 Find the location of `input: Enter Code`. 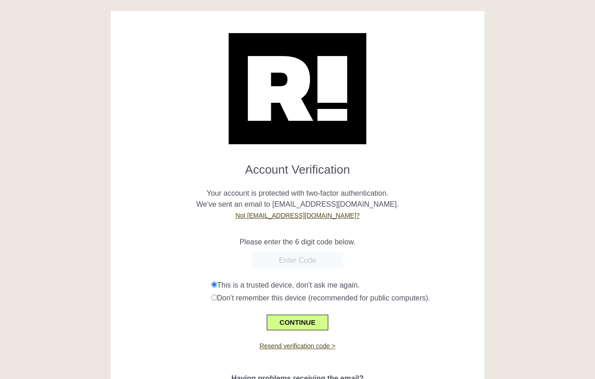

input: Enter Code is located at coordinates (298, 260).